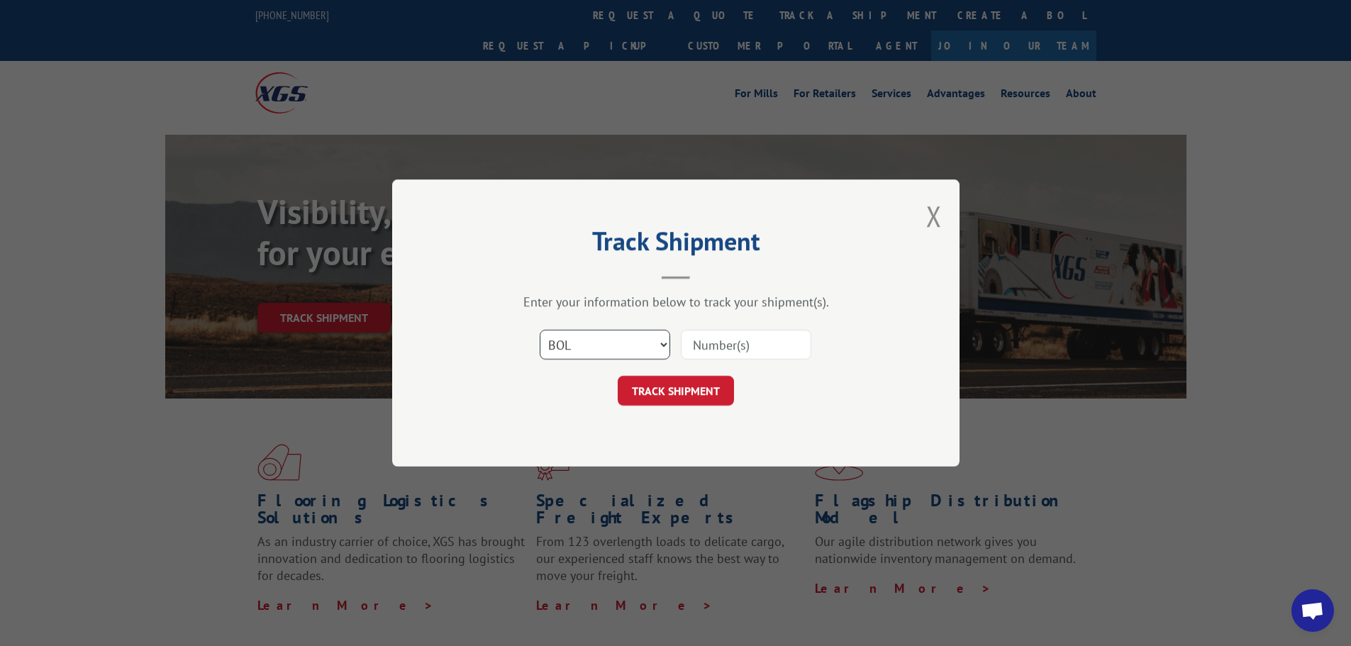 The image size is (1351, 646). Describe the element at coordinates (934, 216) in the screenshot. I see `button: Close modal` at that location.